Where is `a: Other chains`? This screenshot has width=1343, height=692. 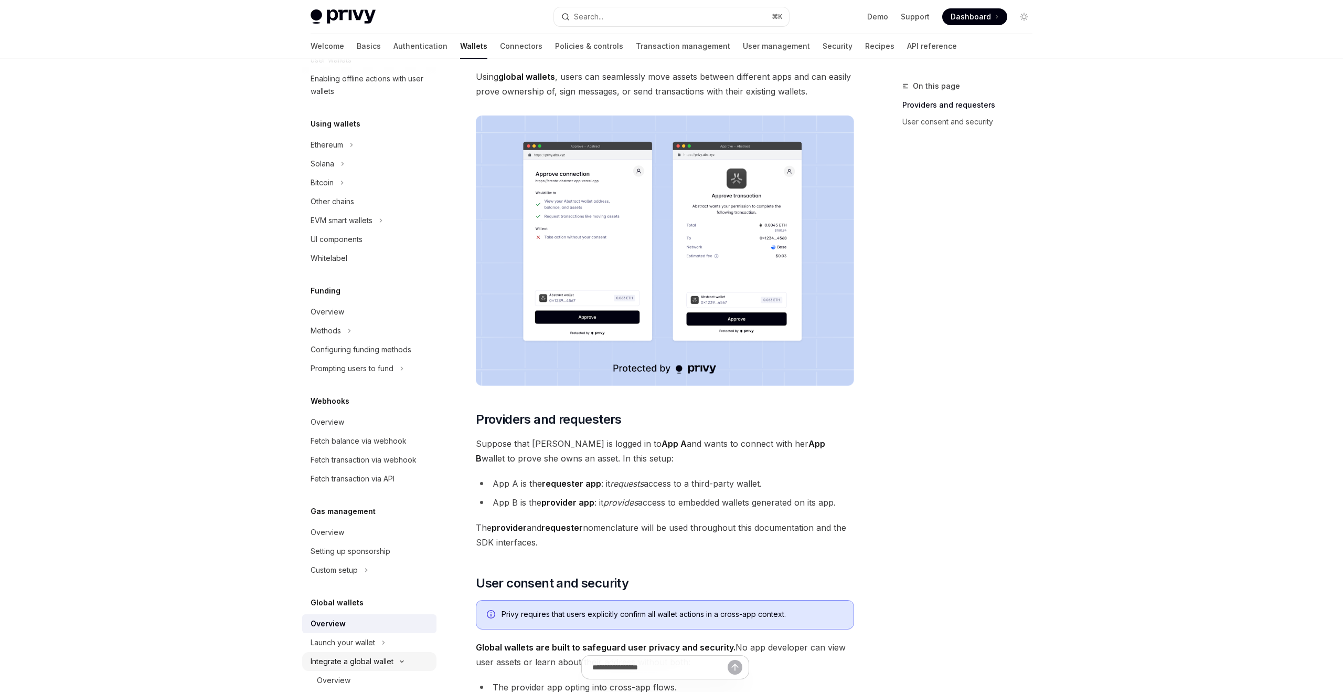 a: Other chains is located at coordinates (369, 202).